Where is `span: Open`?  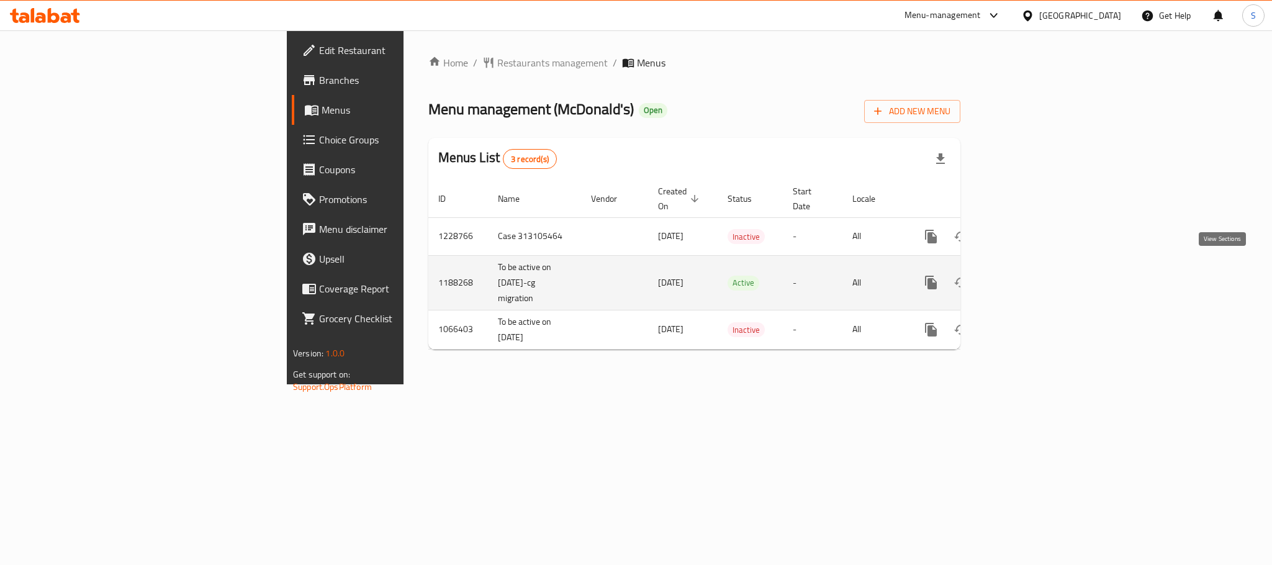
span: Open is located at coordinates (653, 110).